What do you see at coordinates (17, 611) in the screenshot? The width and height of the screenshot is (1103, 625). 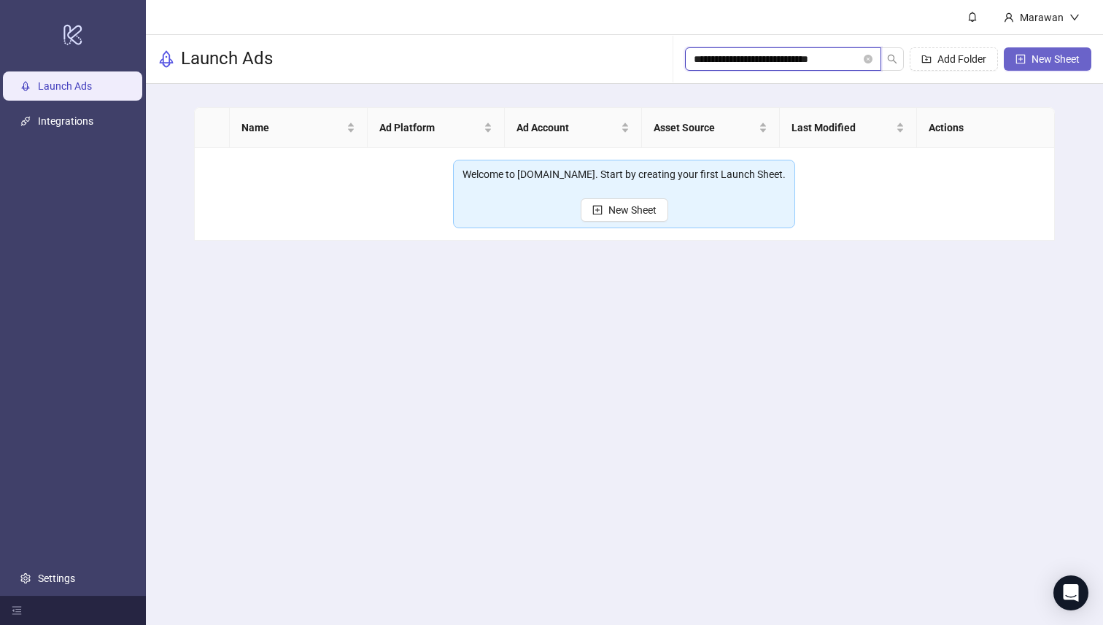 I see `span: menu-fold` at bounding box center [17, 611].